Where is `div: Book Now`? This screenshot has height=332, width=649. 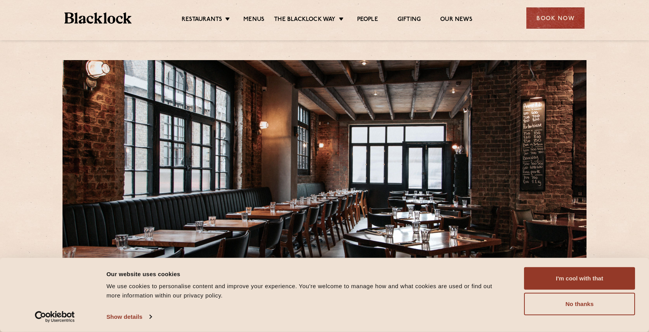
div: Book Now is located at coordinates (555, 18).